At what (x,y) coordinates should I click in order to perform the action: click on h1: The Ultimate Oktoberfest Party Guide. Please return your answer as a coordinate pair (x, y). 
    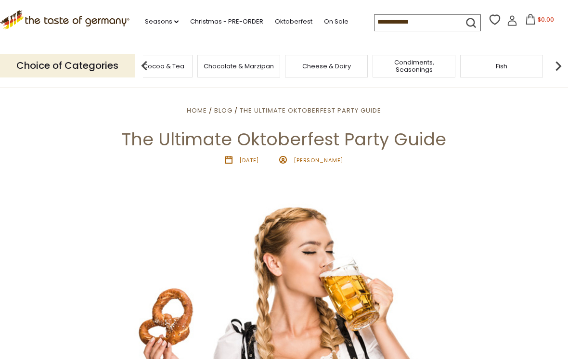
    Looking at the image, I should click on (284, 139).